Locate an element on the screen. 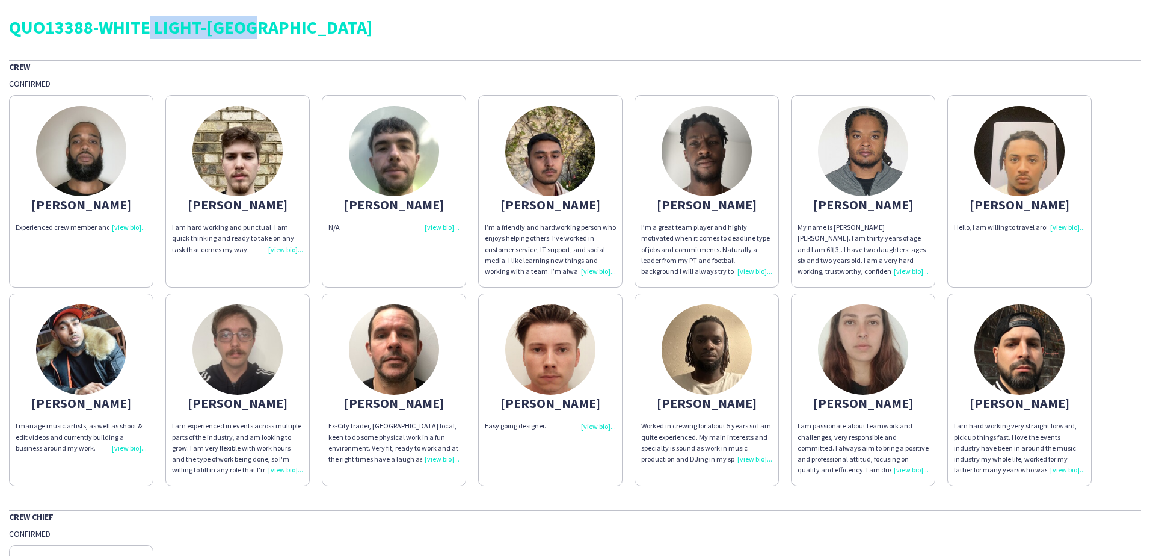 The height and width of the screenshot is (556, 1150). img: thumb-64e7d28945fc3.jpeg is located at coordinates (707, 350).